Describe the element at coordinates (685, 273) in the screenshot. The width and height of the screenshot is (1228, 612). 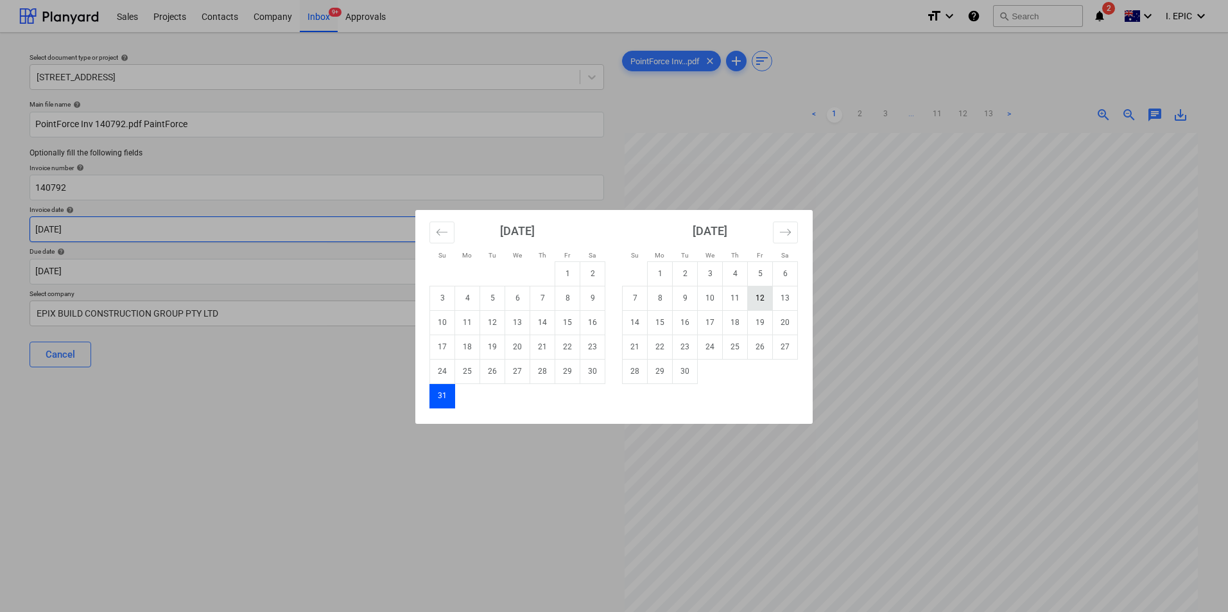
I see `td: Tuesday, September 2, 2025` at that location.